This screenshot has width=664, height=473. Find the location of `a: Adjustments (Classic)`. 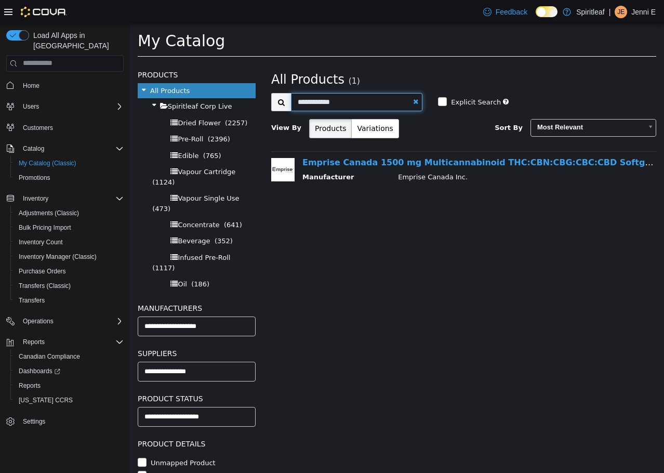

a: Adjustments (Classic) is located at coordinates (49, 213).